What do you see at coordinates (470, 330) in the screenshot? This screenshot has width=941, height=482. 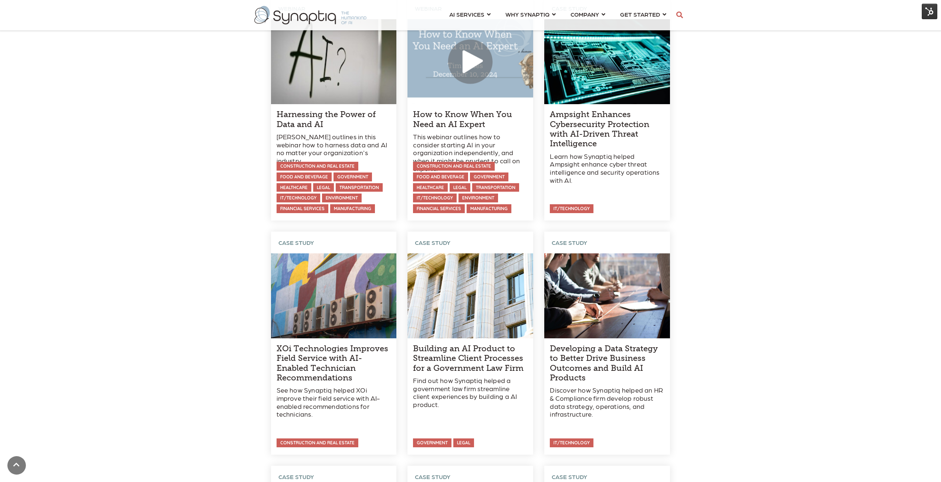 I see `a: Case study Building an AI Product to Streamline Client Processes for a Government Law Firm Find o...` at bounding box center [470, 330].